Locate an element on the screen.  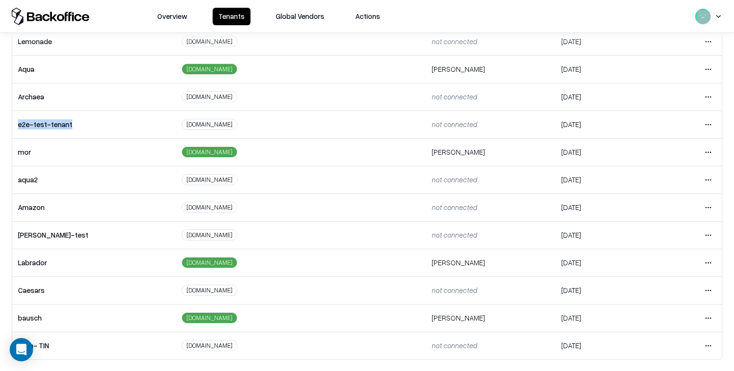
td: Archaea is located at coordinates (94, 97).